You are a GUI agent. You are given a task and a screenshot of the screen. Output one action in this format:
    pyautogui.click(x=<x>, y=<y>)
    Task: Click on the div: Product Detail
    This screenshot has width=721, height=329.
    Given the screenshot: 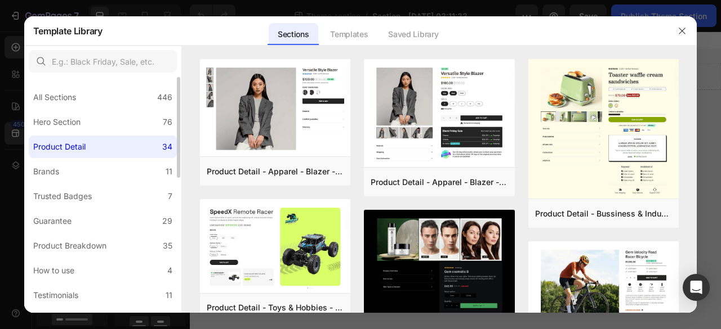 What is the action you would take?
    pyautogui.click(x=59, y=147)
    